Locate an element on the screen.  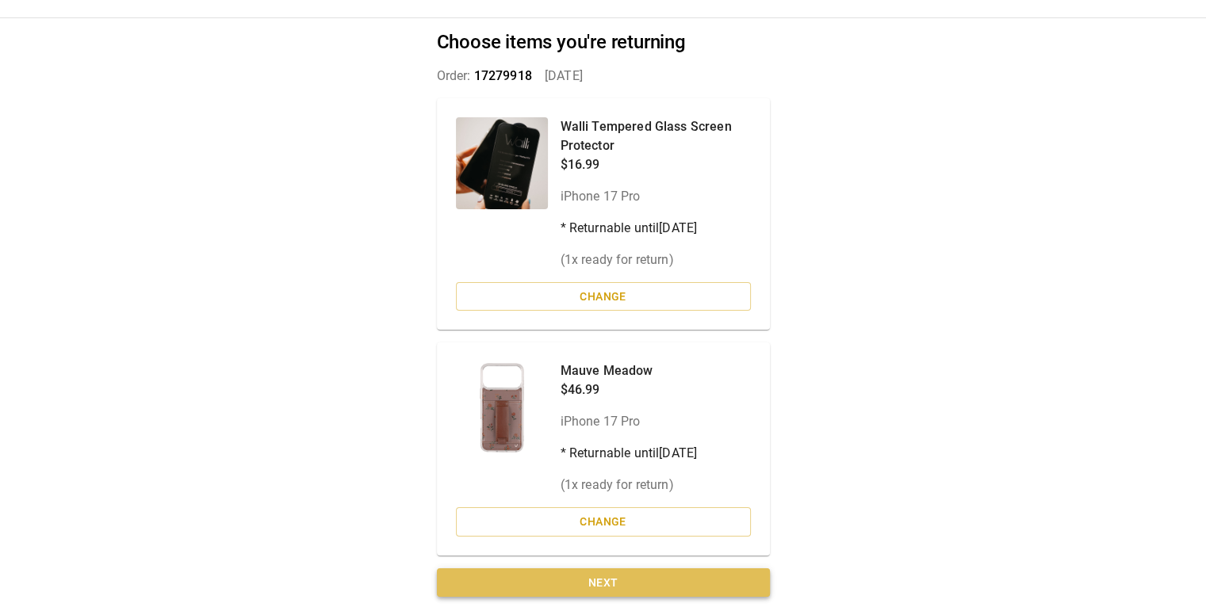
p: Walli Tempered Glass Screen Protector is located at coordinates (656, 136).